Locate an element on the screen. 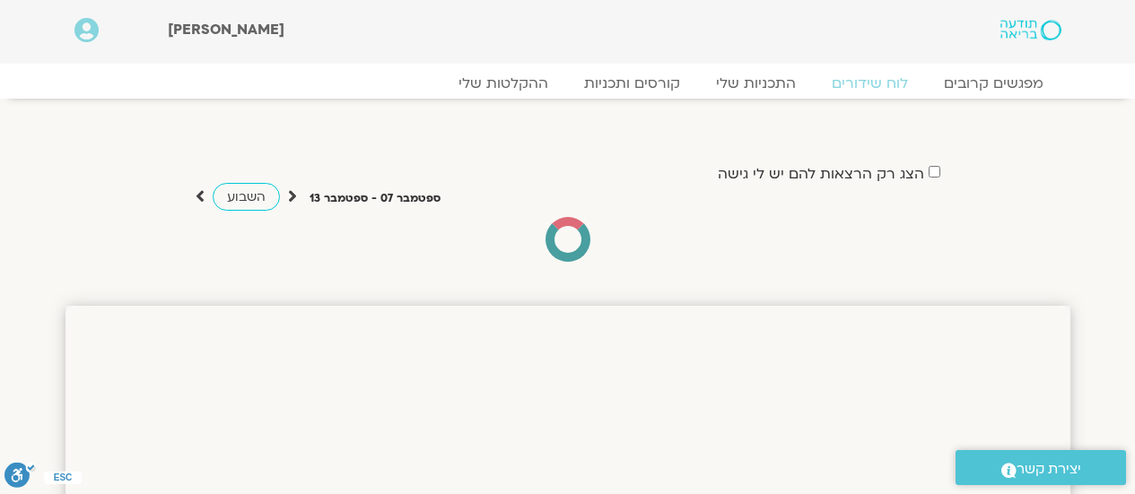 This screenshot has width=1135, height=494. a: השבוע is located at coordinates (246, 196).